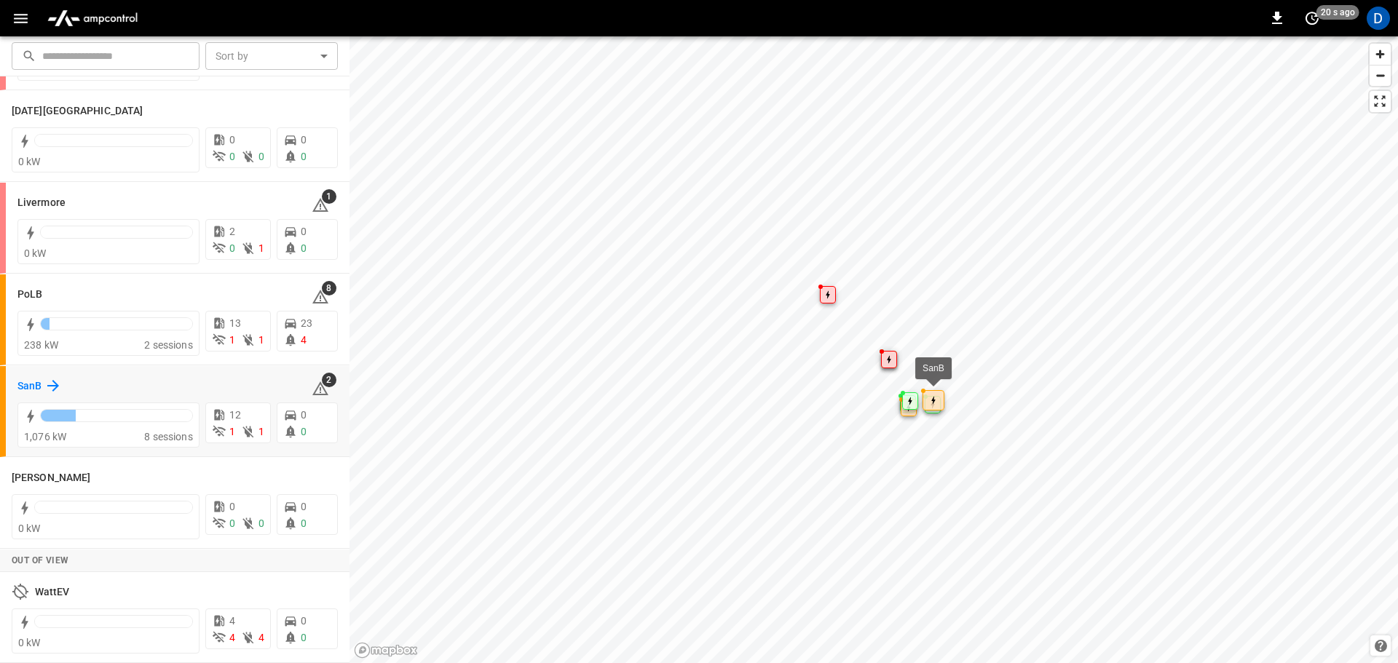 Image resolution: width=1398 pixels, height=663 pixels. Describe the element at coordinates (1380, 75) in the screenshot. I see `button: Zoom out` at that location.